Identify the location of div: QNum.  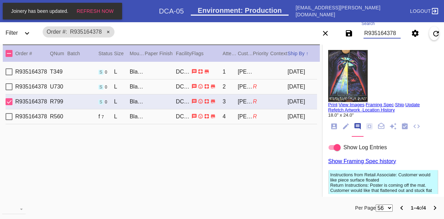
(59, 53).